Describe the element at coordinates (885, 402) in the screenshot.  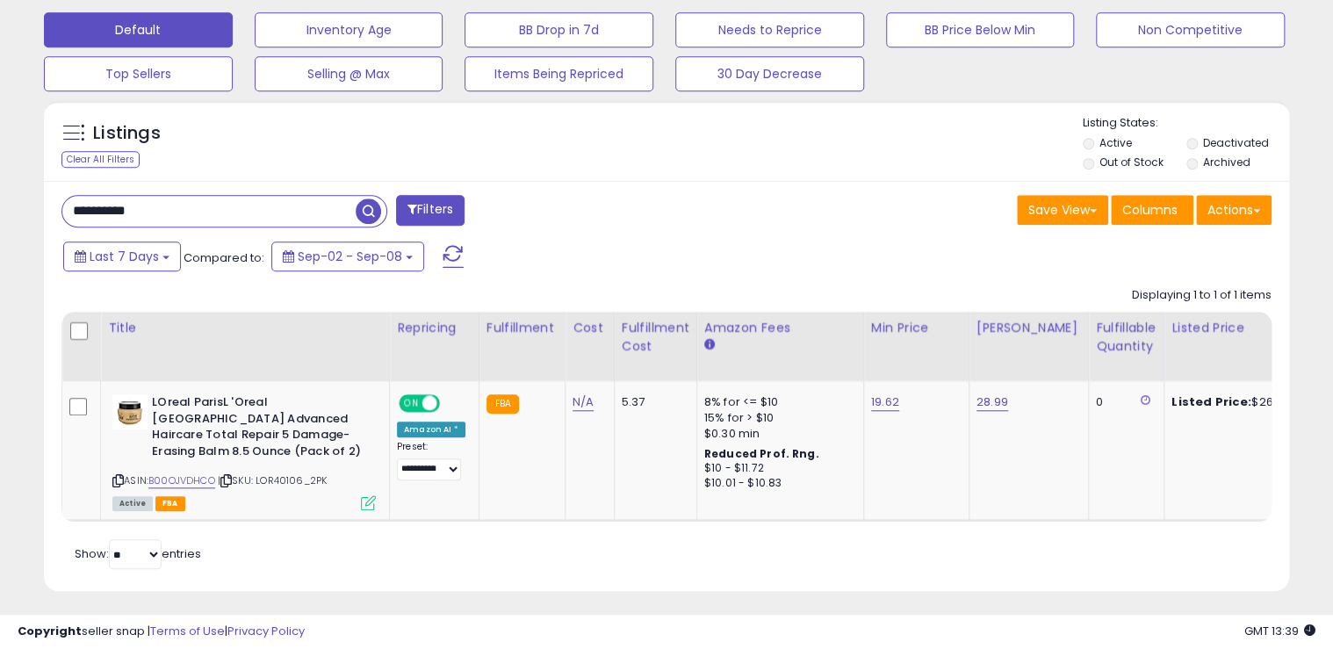
I see `a: 19.62` at that location.